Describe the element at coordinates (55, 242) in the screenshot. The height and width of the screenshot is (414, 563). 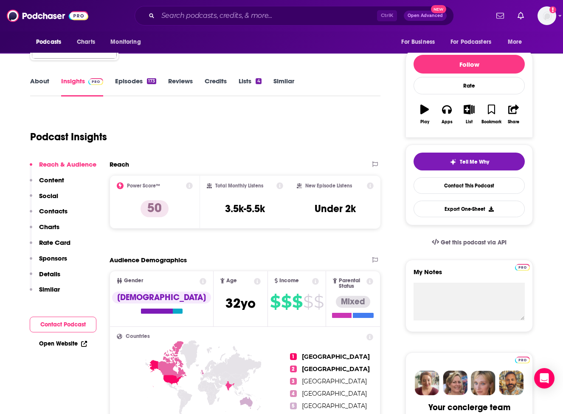
I see `p: Rate Card` at that location.